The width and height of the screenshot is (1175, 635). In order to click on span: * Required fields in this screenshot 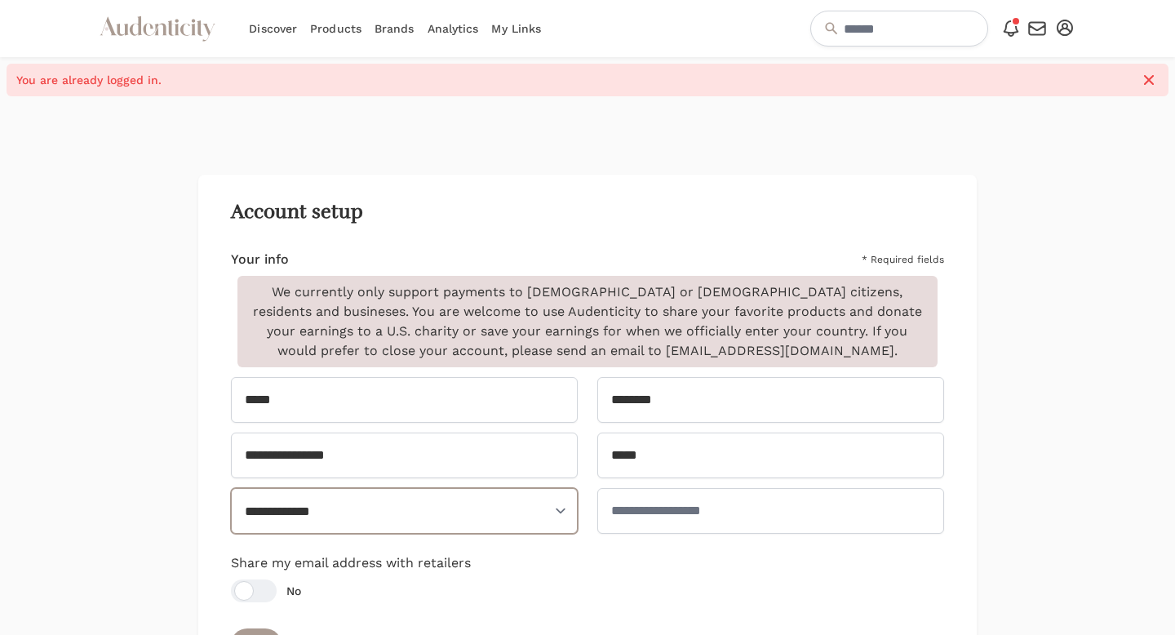, I will do `click(903, 260)`.